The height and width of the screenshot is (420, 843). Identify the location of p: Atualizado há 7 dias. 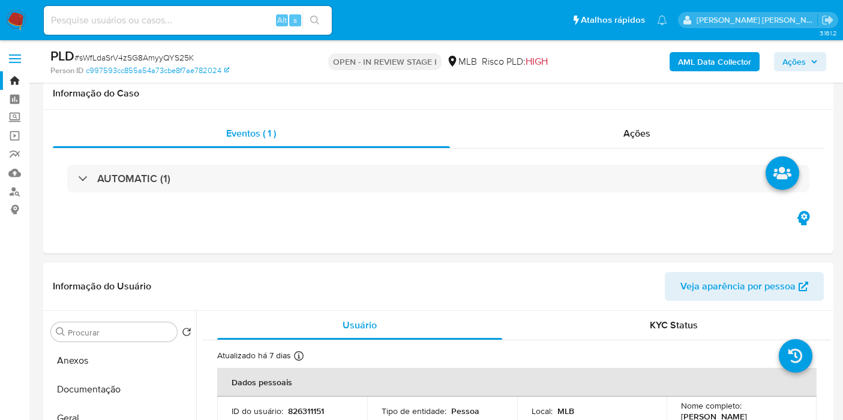
(254, 356).